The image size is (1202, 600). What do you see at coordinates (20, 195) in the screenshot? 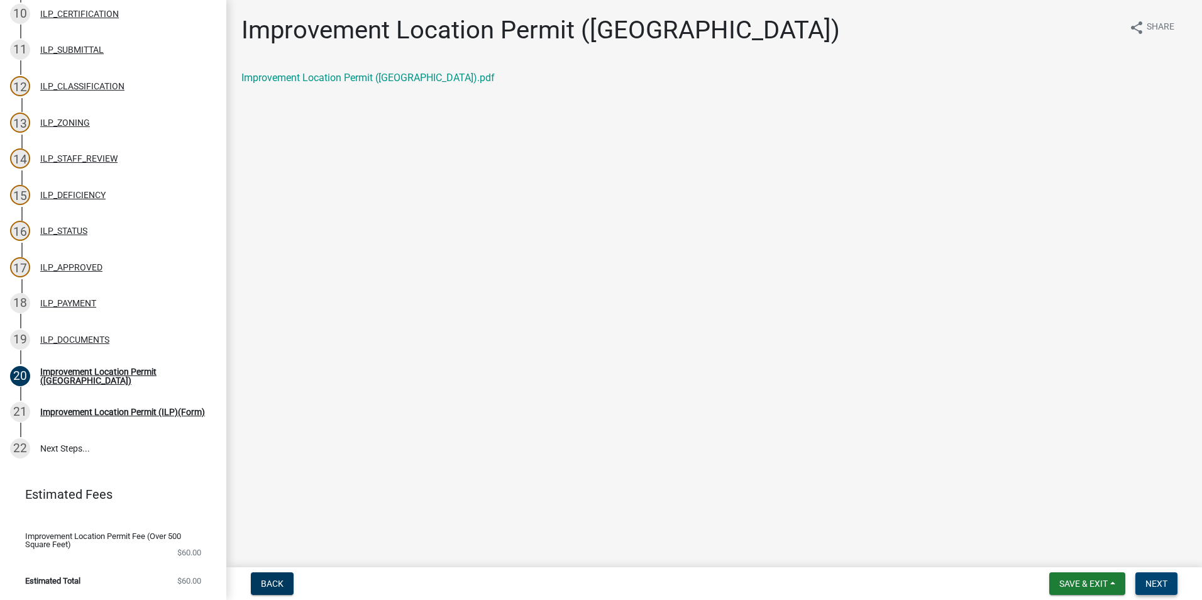
I see `div: 15` at bounding box center [20, 195].